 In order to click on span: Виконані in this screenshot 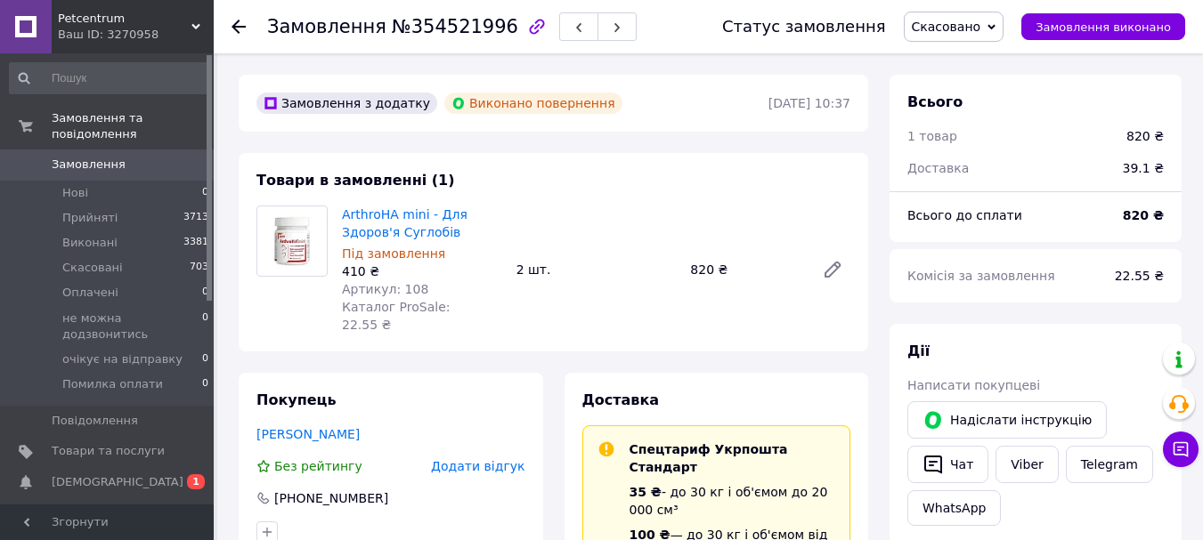, I will do `click(90, 243)`.